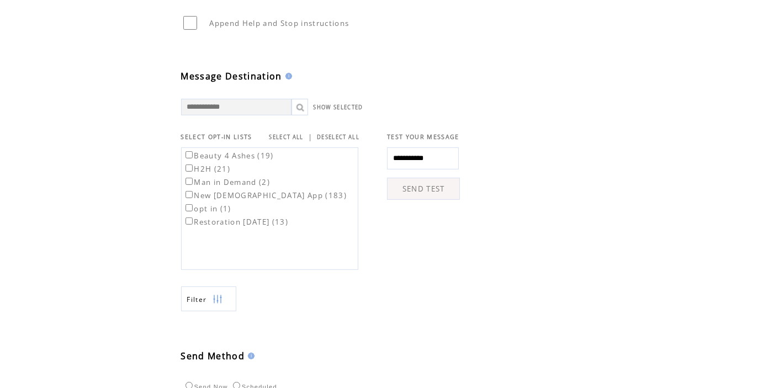 This screenshot has height=388, width=779. What do you see at coordinates (189, 181) in the screenshot?
I see `input: Man in Demand (2)` at bounding box center [189, 181].